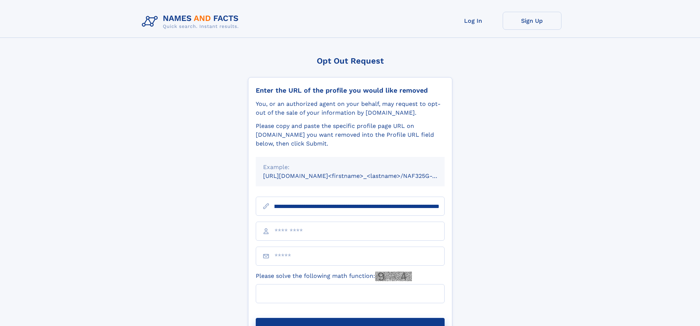 The height and width of the screenshot is (326, 700). I want to click on div: Example:, so click(350, 167).